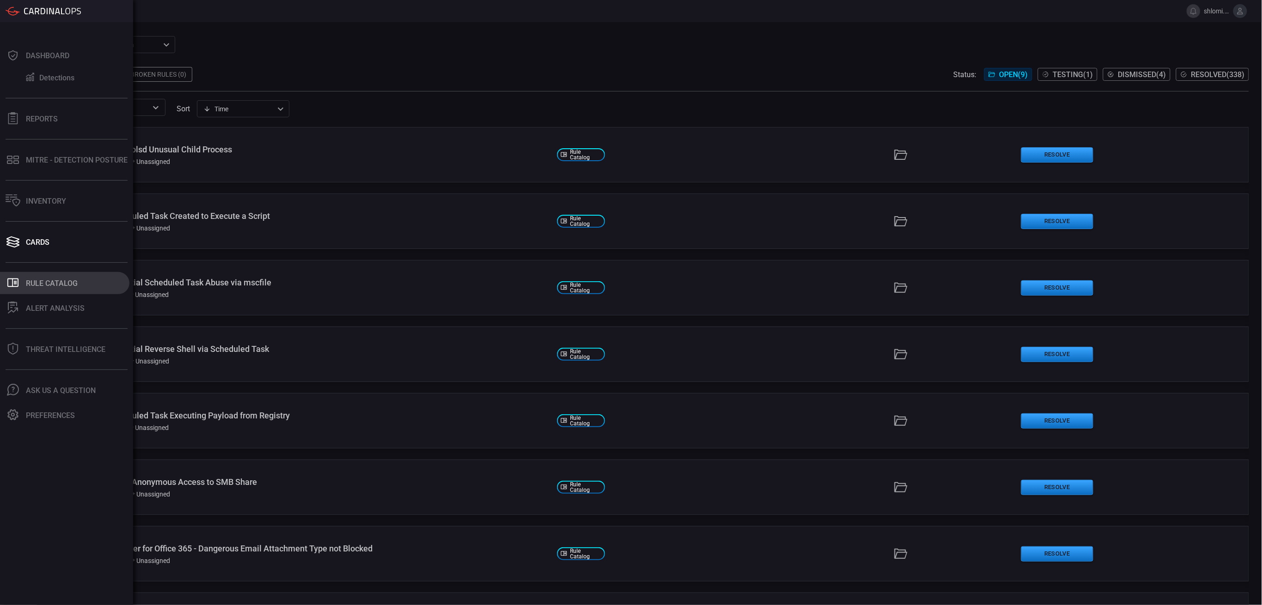 The height and width of the screenshot is (605, 1262). What do you see at coordinates (309, 216) in the screenshot?
I see `div: Windows - Scheduled Task Created to Execute a Script` at bounding box center [309, 216].